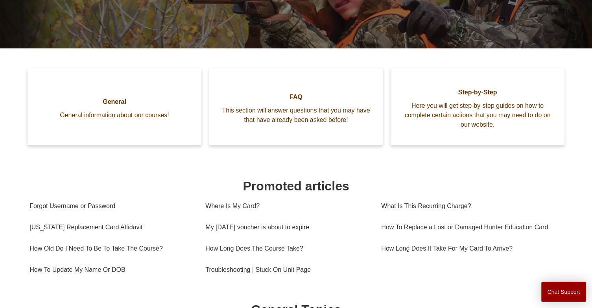  What do you see at coordinates (296, 115) in the screenshot?
I see `span: This section will answer questions that you may have that have already been asked before!` at bounding box center [296, 115].